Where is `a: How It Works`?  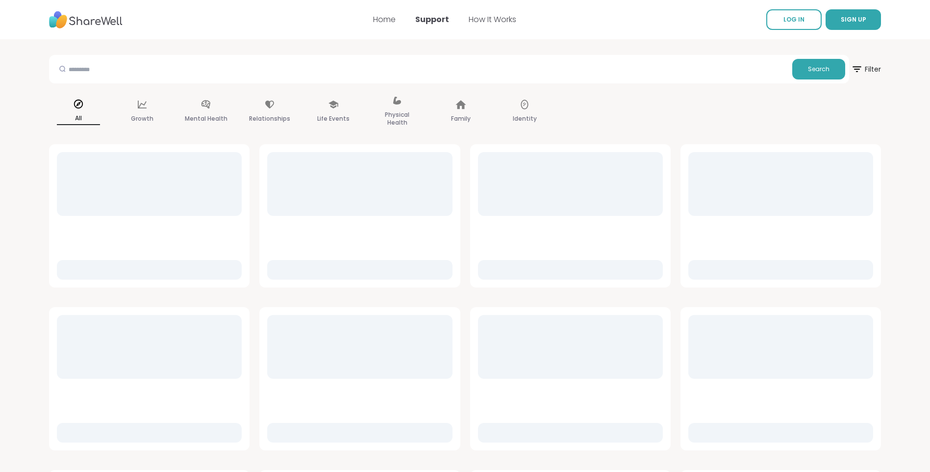 a: How It Works is located at coordinates (492, 19).